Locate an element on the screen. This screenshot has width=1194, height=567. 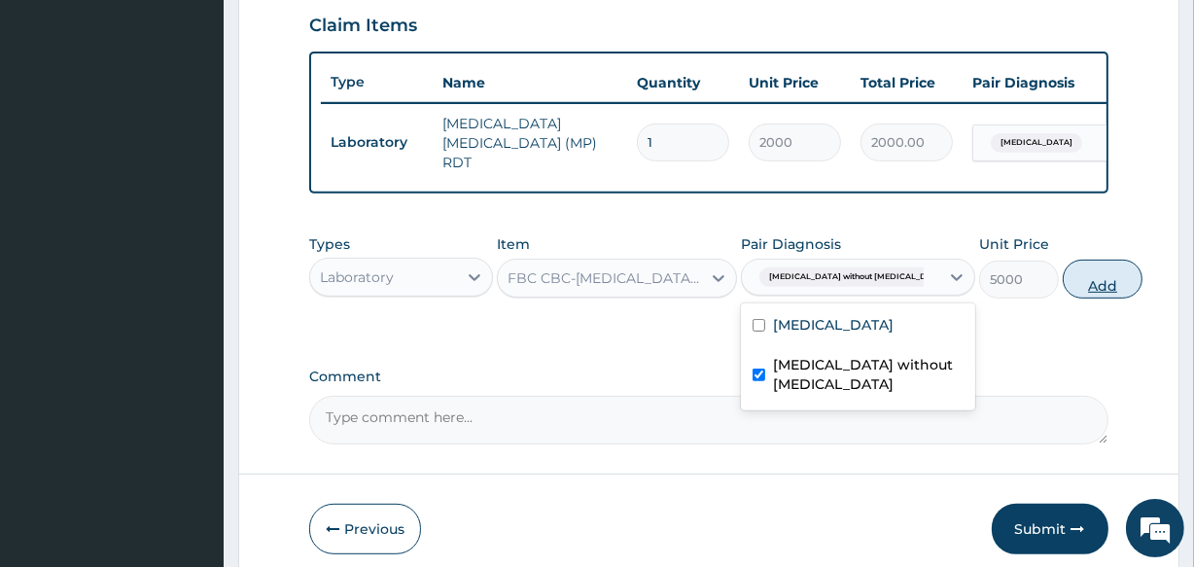
th: Pair Diagnosis is located at coordinates (1070, 83).